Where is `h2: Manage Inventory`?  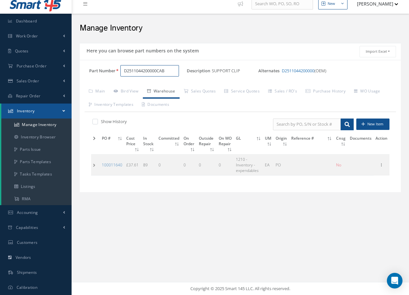
h2: Manage Inventory is located at coordinates (240, 28).